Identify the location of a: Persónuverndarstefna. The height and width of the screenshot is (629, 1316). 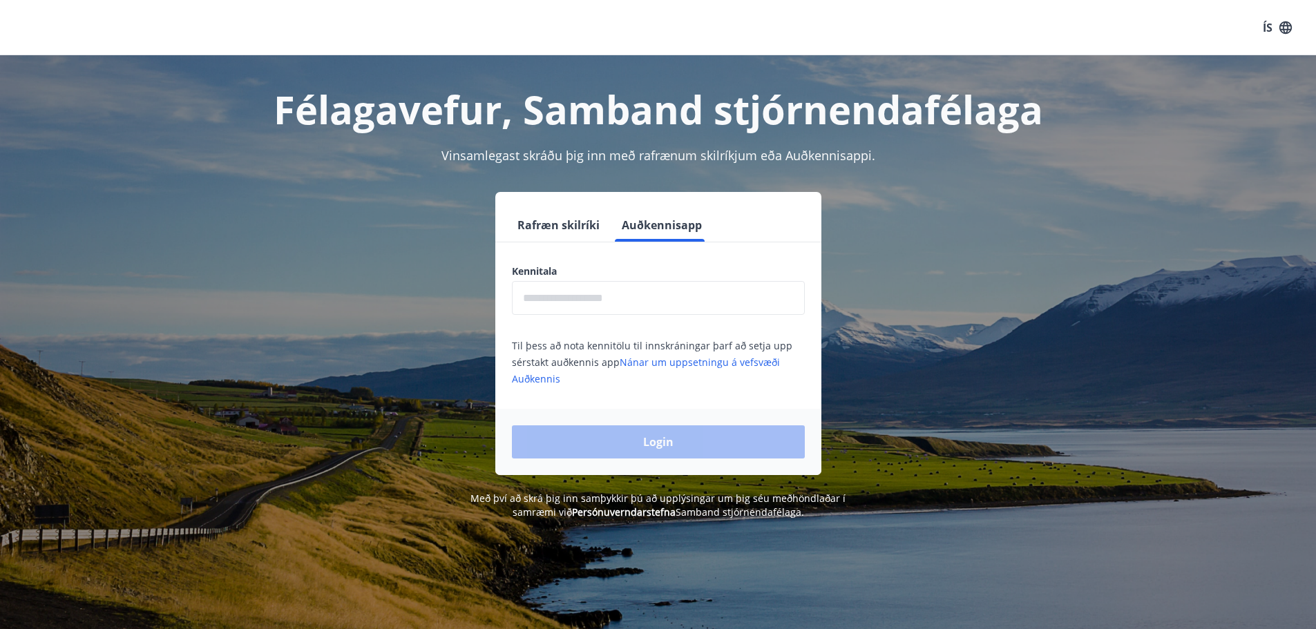
(624, 512).